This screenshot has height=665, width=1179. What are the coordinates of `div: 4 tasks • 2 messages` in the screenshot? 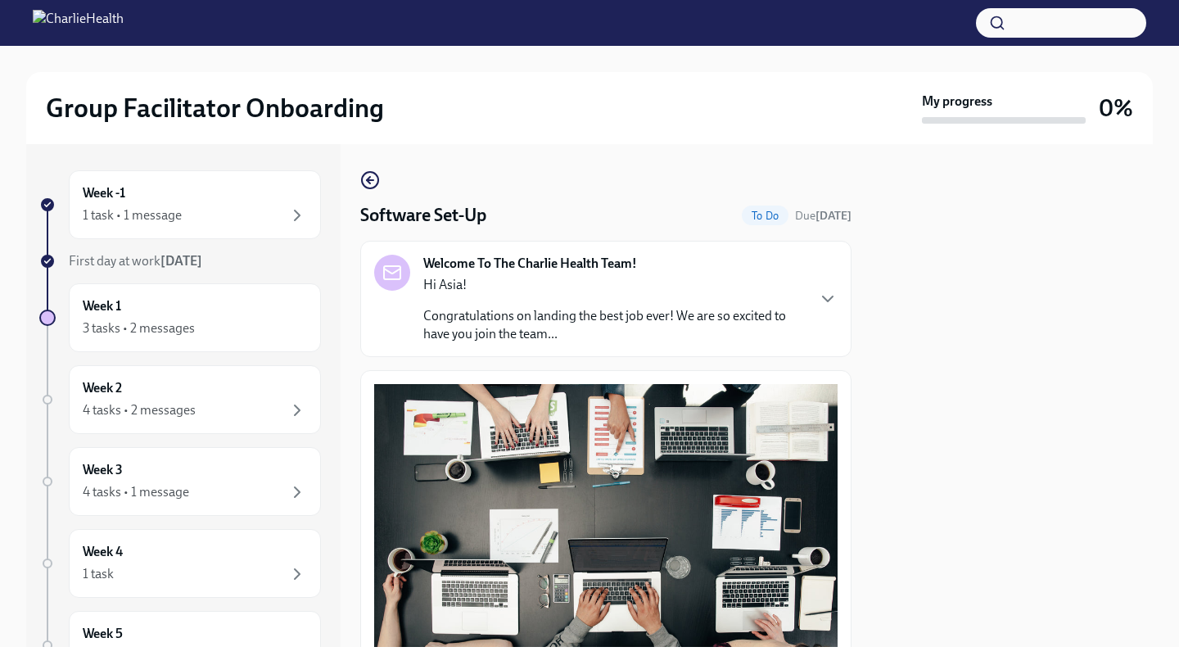 It's located at (139, 410).